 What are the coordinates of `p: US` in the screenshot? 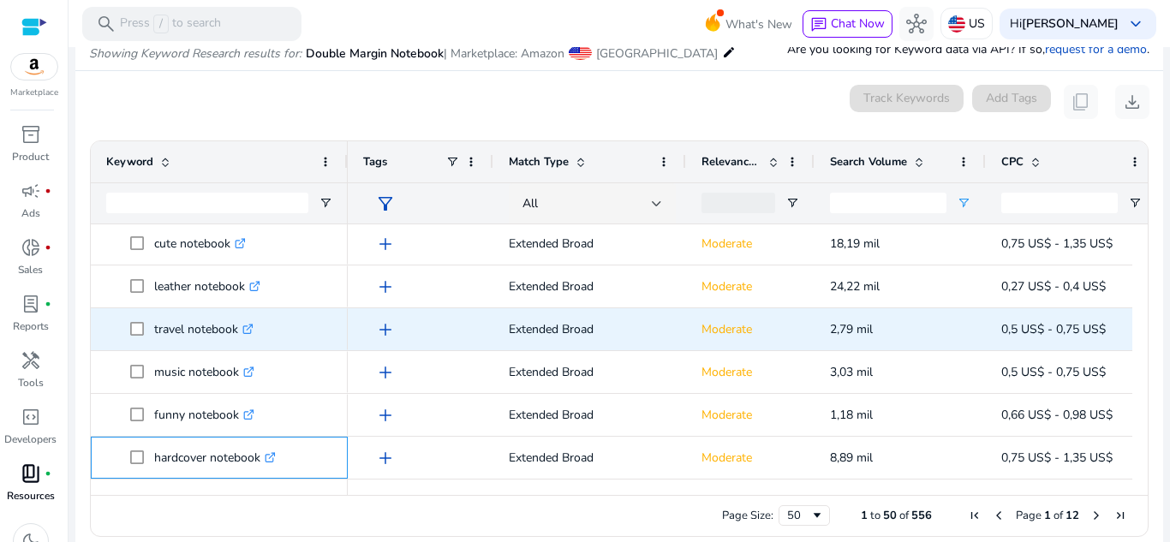 It's located at (977, 23).